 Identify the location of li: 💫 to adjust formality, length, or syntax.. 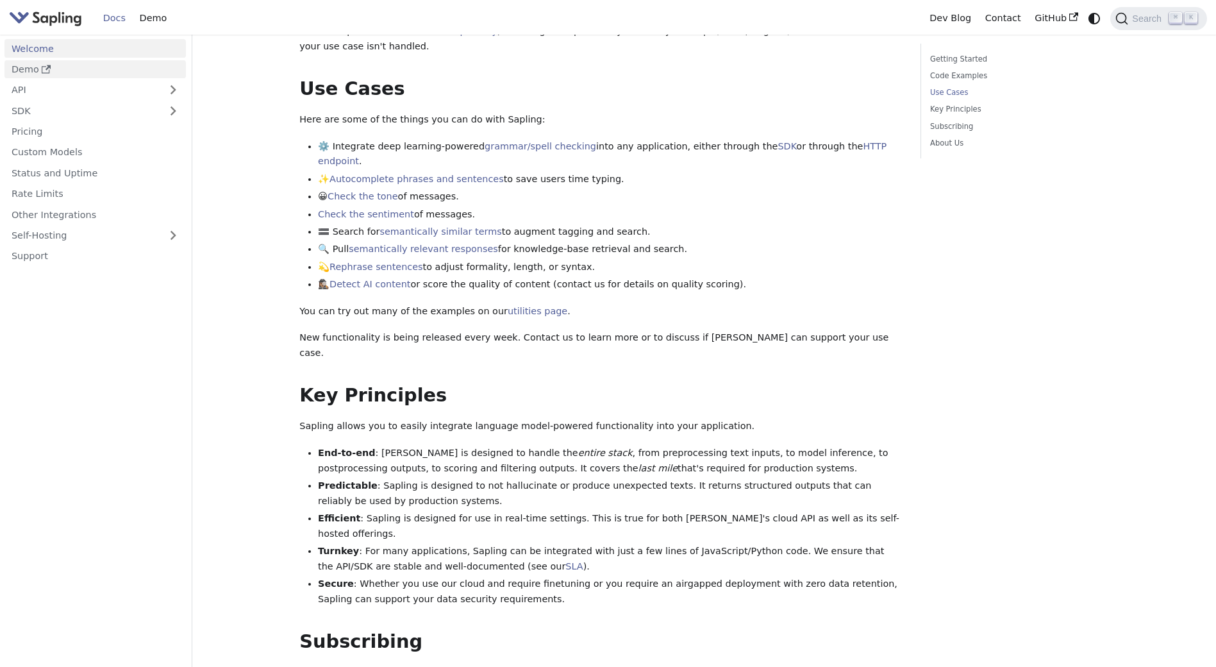
(610, 267).